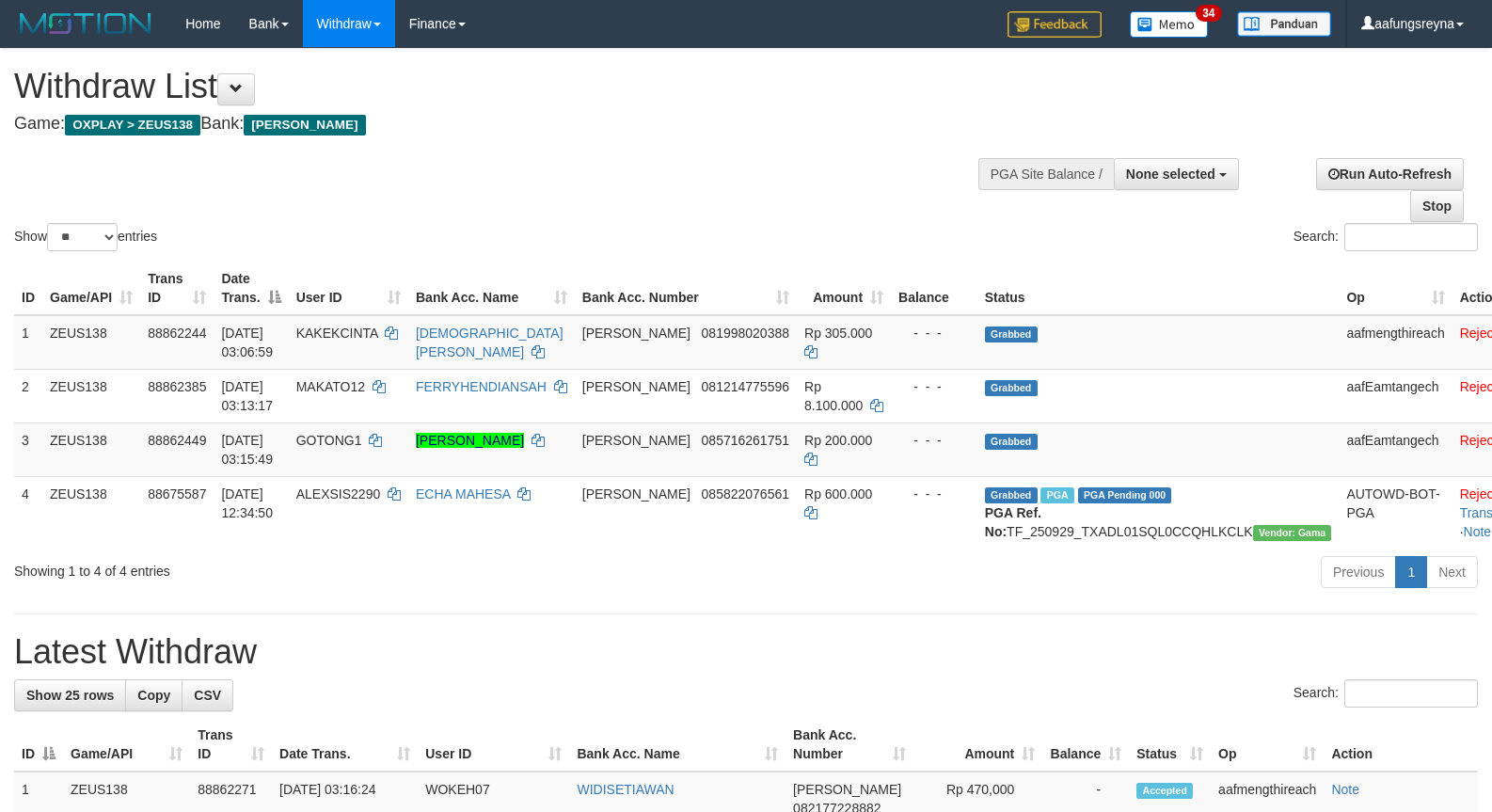 Image resolution: width=1492 pixels, height=812 pixels. What do you see at coordinates (339, 494) in the screenshot?
I see `span: ALEXSIS2290` at bounding box center [339, 494].